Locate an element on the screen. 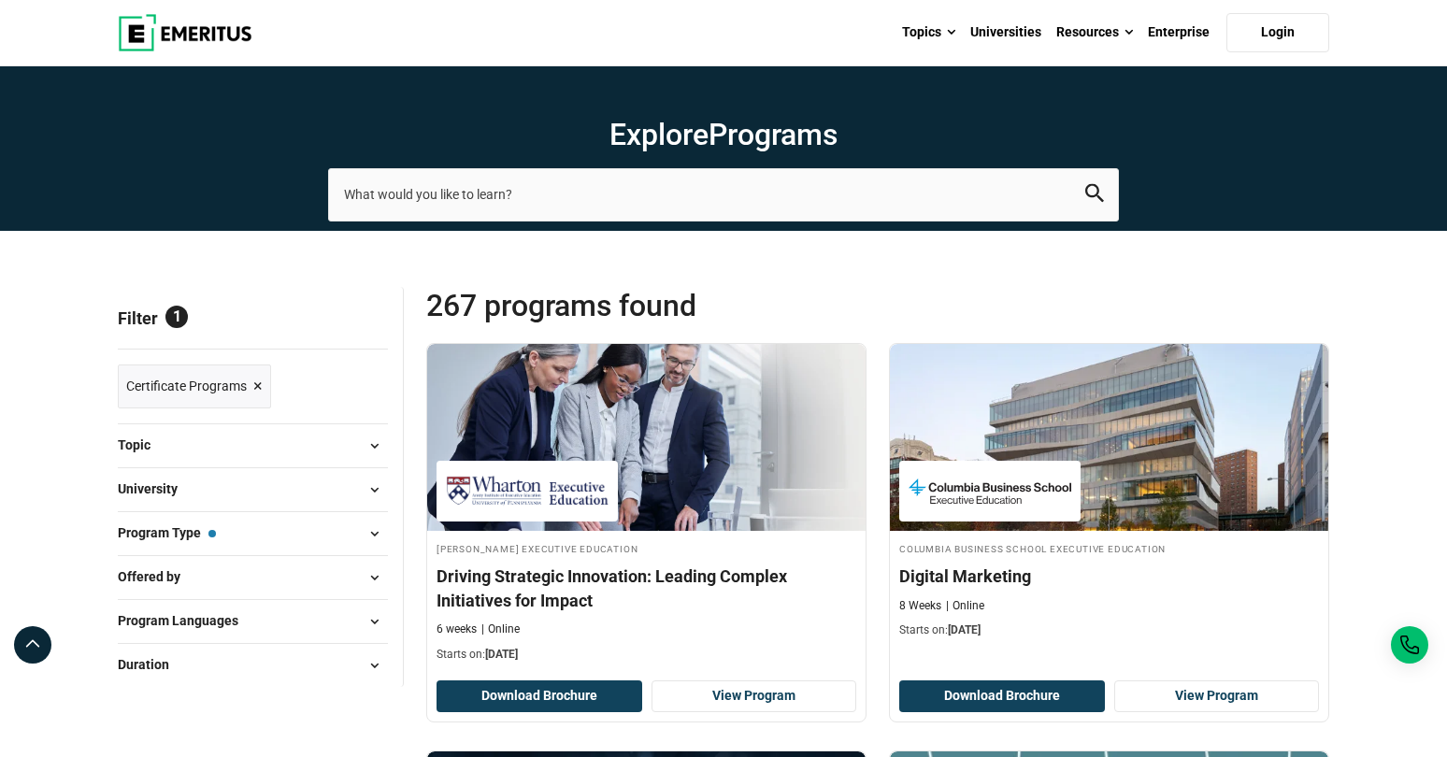 This screenshot has height=757, width=1447. a: Reset all is located at coordinates (359, 321).